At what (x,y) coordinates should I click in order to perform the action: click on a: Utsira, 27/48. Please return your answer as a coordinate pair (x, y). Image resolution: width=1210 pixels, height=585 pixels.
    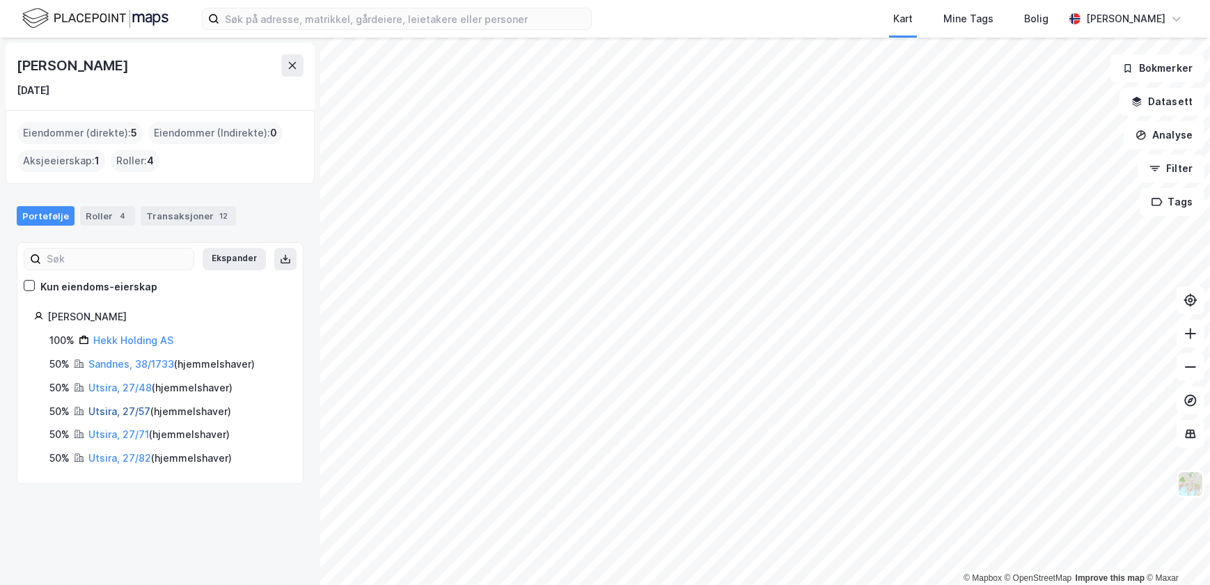
    Looking at the image, I should click on (120, 387).